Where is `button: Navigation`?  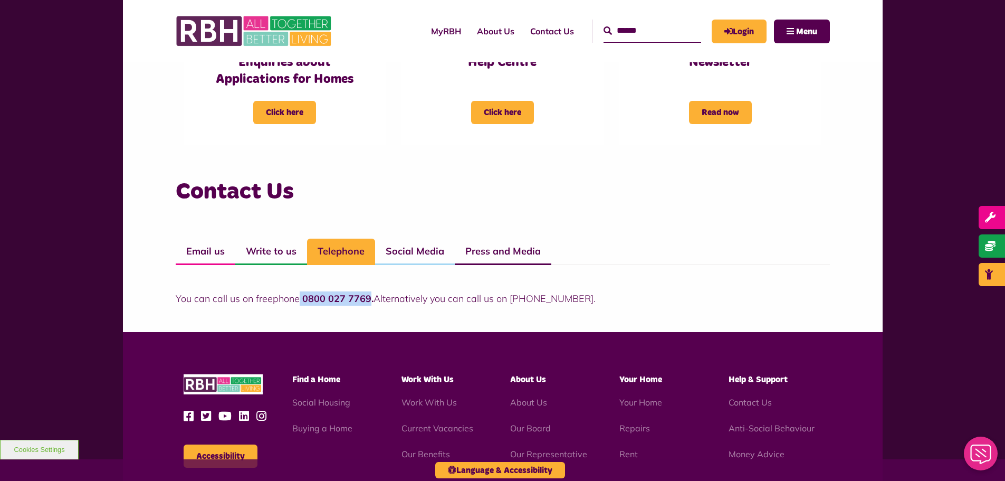
button: Navigation is located at coordinates (802, 31).